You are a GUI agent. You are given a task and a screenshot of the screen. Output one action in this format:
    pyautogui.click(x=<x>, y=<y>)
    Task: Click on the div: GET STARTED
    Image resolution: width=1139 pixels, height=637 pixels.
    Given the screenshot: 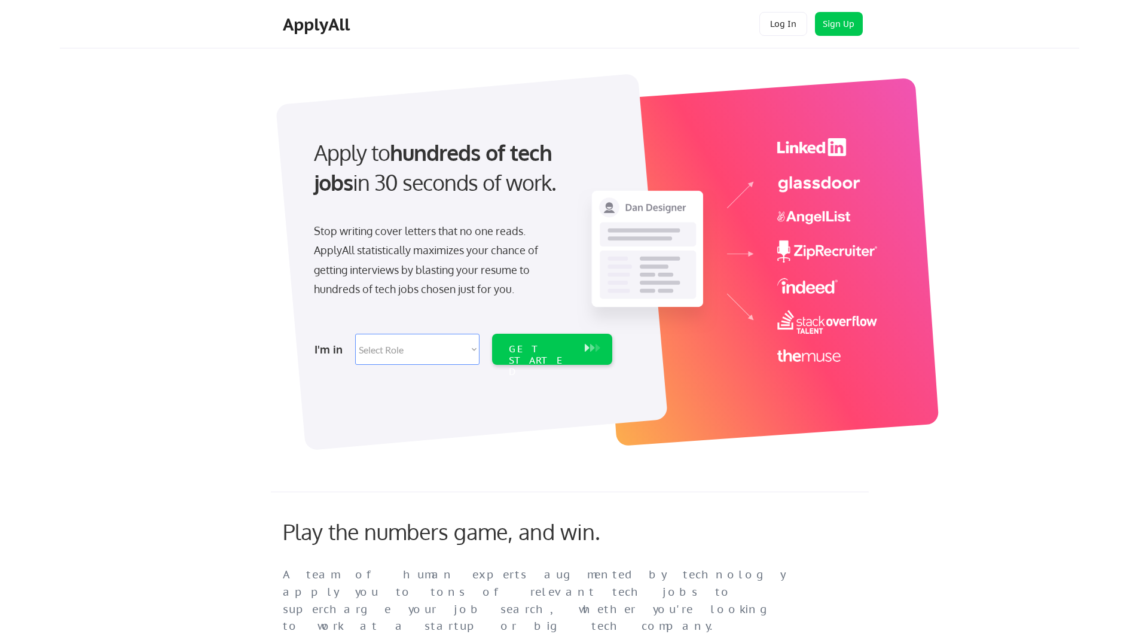 What is the action you would take?
    pyautogui.click(x=540, y=360)
    